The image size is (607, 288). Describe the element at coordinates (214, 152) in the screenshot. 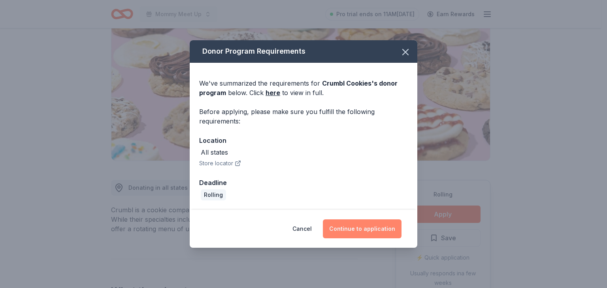

I see `div: All states` at that location.